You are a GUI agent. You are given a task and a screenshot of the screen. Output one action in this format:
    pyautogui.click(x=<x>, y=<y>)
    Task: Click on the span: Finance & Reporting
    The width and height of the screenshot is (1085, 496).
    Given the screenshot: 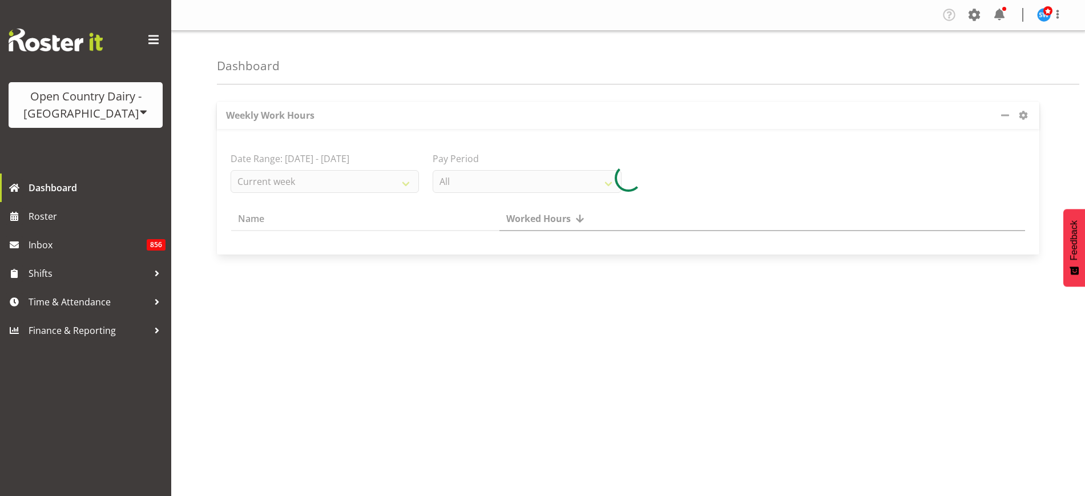 What is the action you would take?
    pyautogui.click(x=88, y=330)
    